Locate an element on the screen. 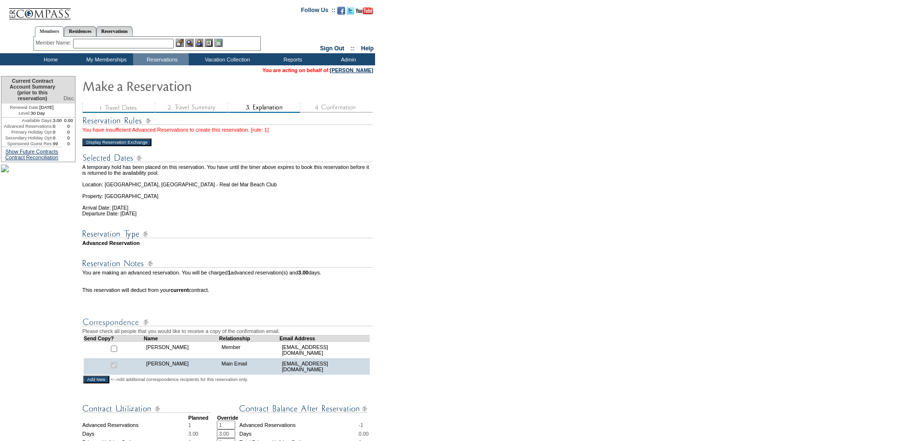 This screenshot has height=441, width=922. td: Available Days: is located at coordinates (27, 120).